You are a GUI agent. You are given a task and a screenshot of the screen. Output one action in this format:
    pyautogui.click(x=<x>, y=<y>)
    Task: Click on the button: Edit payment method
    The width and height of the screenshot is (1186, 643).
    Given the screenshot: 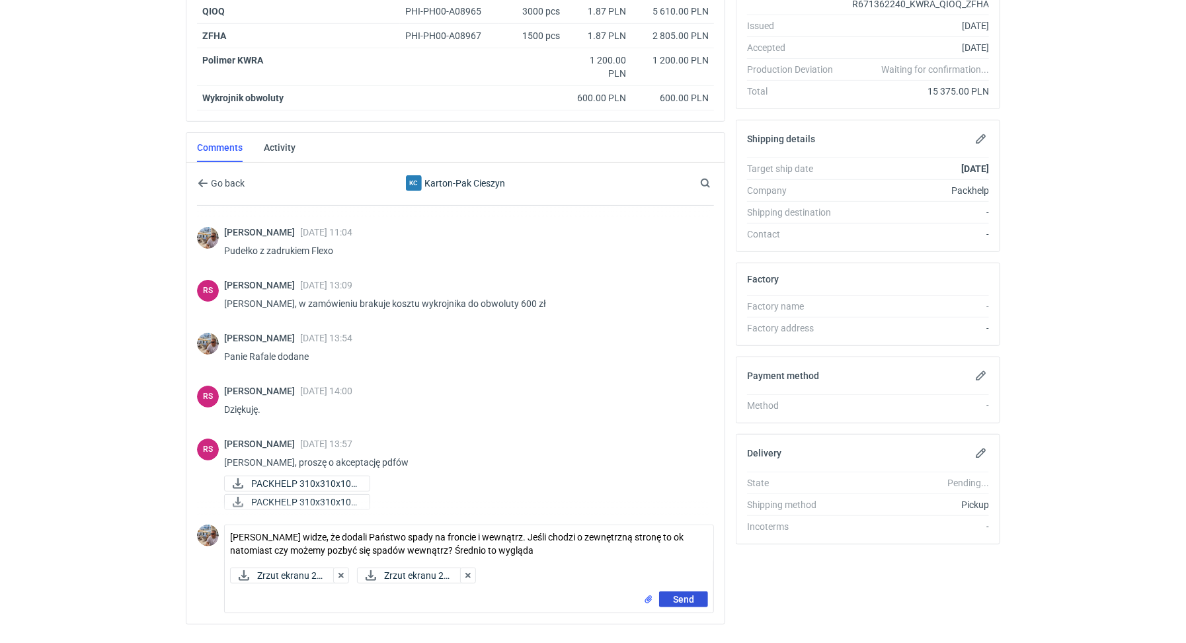 What is the action you would take?
    pyautogui.click(x=981, y=376)
    